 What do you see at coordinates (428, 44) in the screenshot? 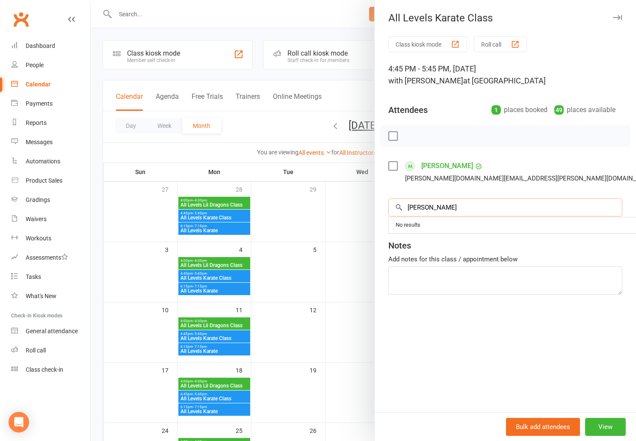
I see `button: Class kiosk mode` at bounding box center [428, 44].